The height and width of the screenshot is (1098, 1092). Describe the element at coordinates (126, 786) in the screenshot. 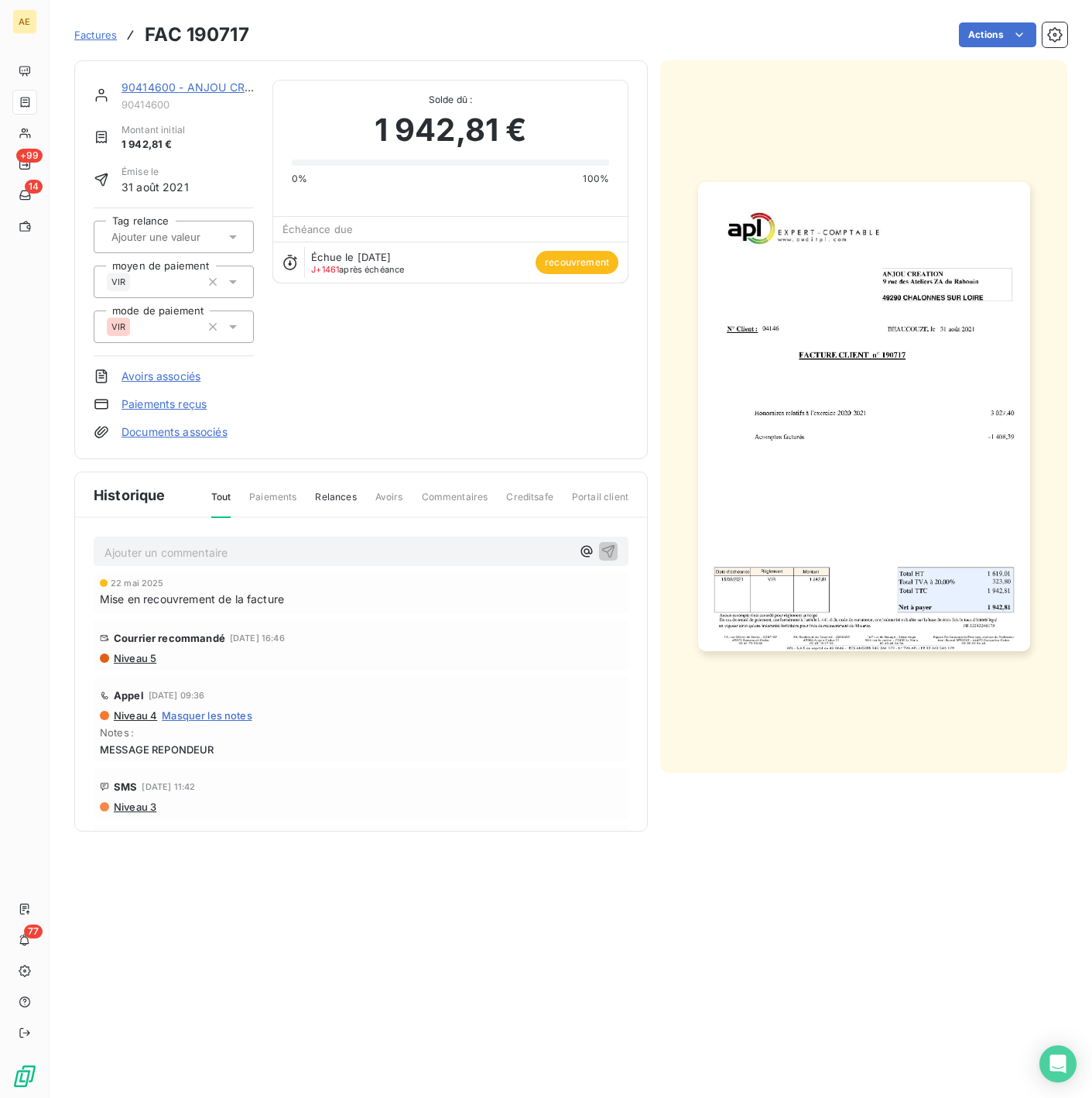

I see `span: SMS` at that location.